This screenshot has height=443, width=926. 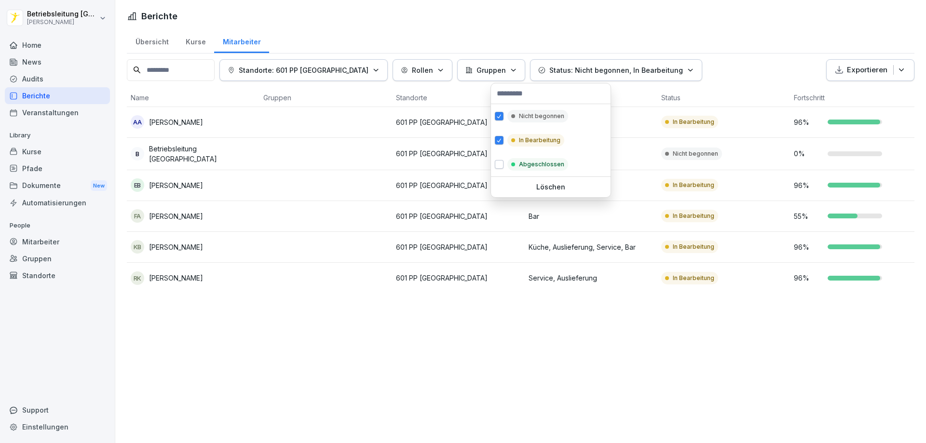 I want to click on p: Rollen, so click(x=423, y=70).